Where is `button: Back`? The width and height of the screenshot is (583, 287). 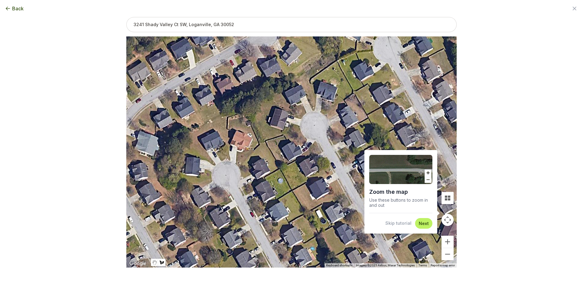
button: Back is located at coordinates (14, 9).